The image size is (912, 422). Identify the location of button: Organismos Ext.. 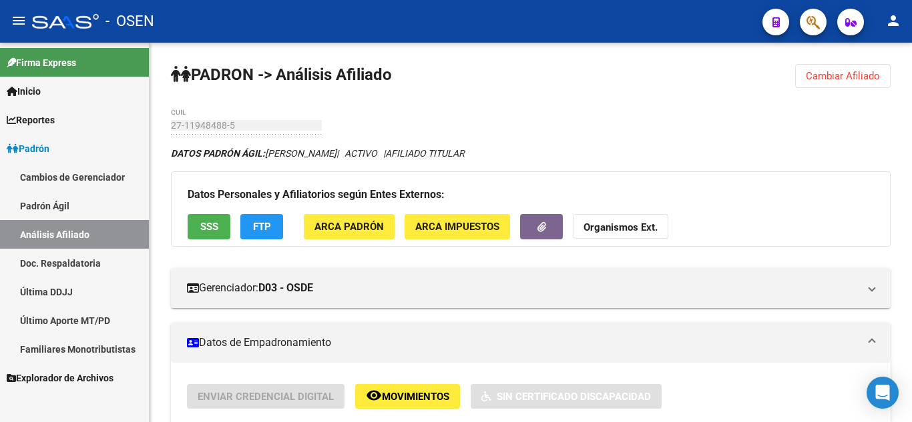
(620, 226).